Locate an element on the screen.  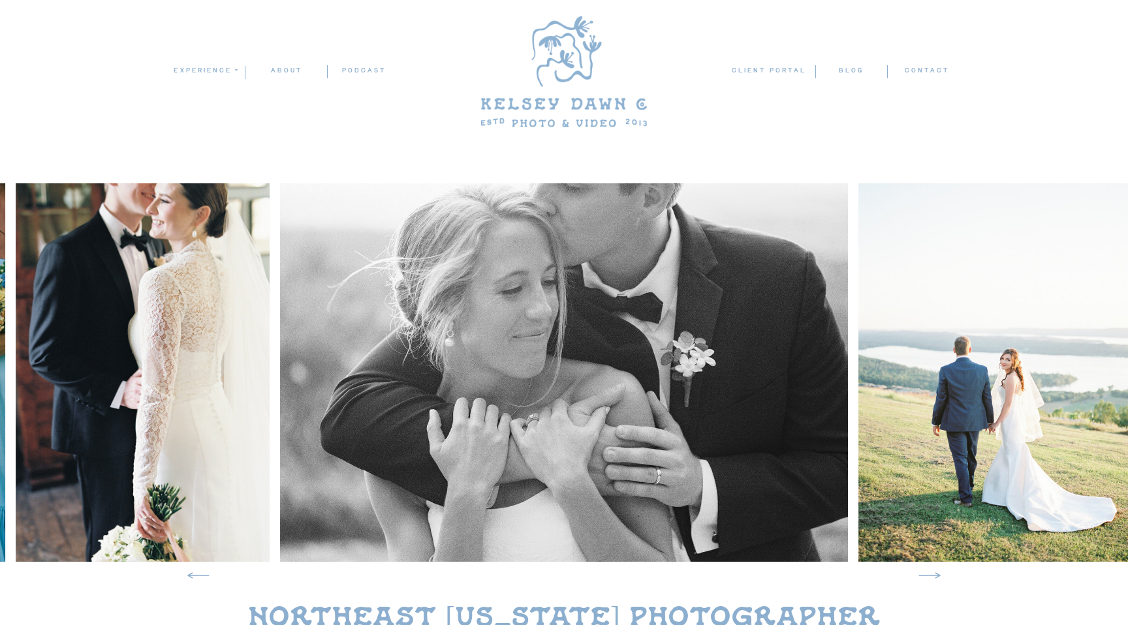
nav: blog is located at coordinates (850, 70).